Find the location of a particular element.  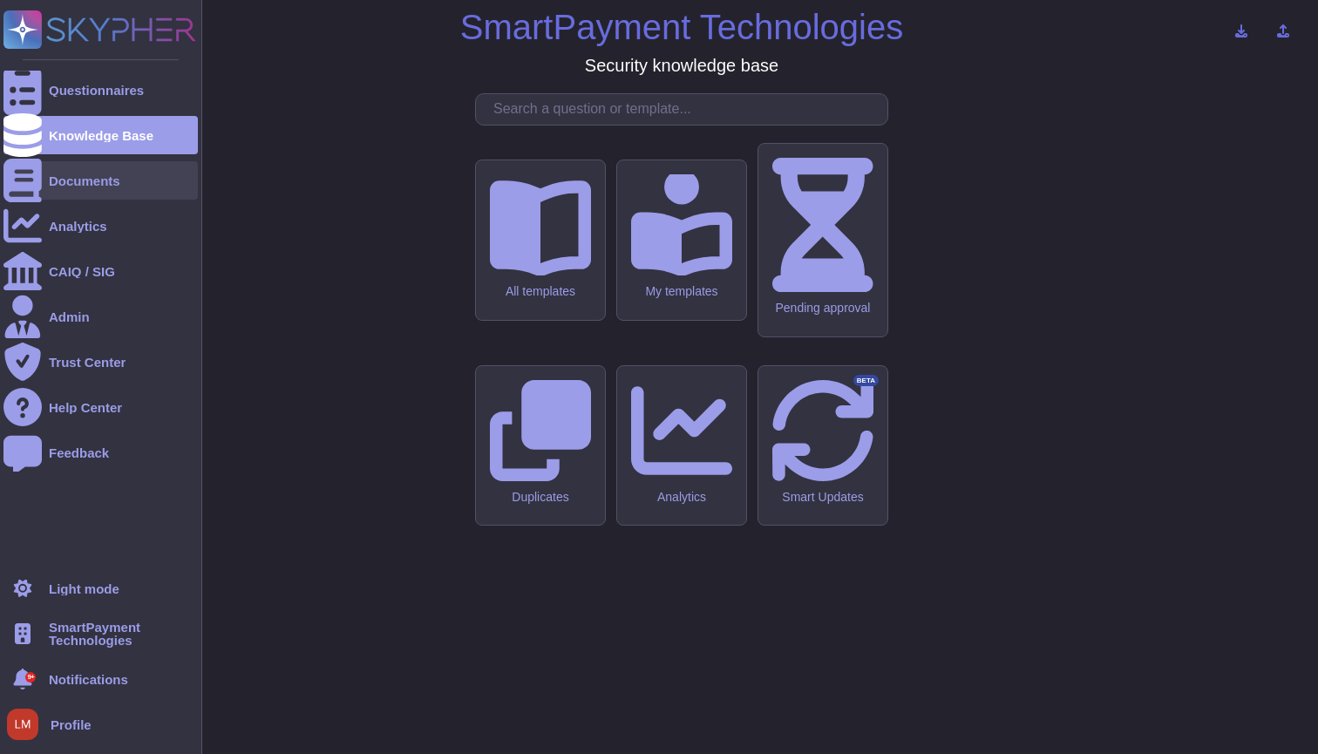

a: Documents is located at coordinates (100, 180).